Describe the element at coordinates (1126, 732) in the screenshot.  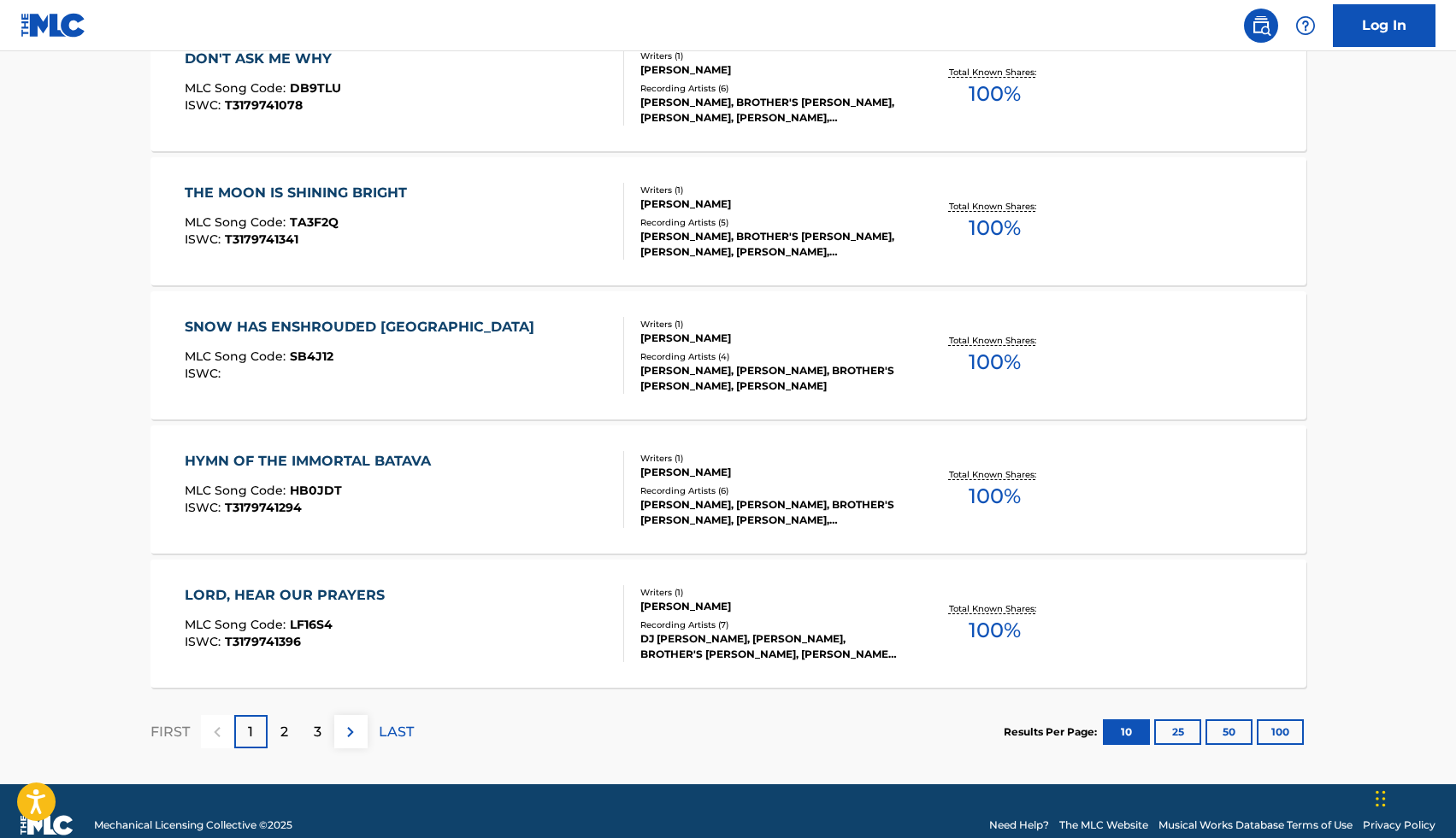
I see `button: 10` at that location.